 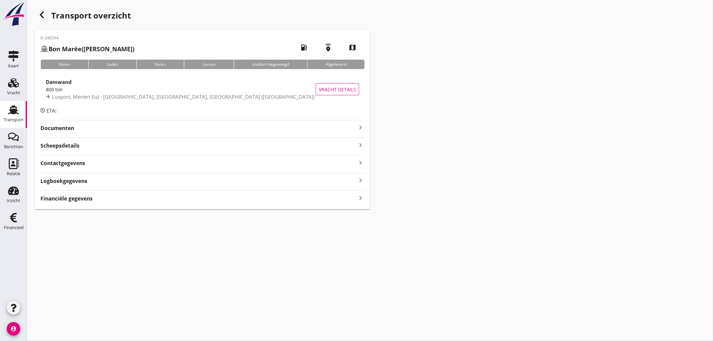 I want to click on img: logo-small.a267ee39.svg, so click(x=13, y=14).